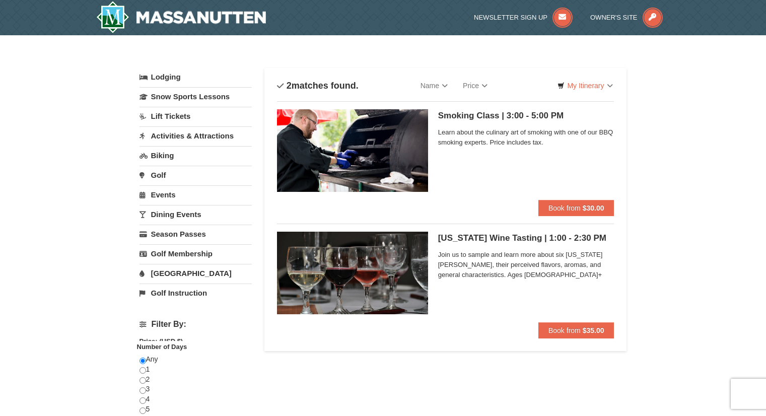 The image size is (766, 416). I want to click on button: Book from $35.00, so click(576, 331).